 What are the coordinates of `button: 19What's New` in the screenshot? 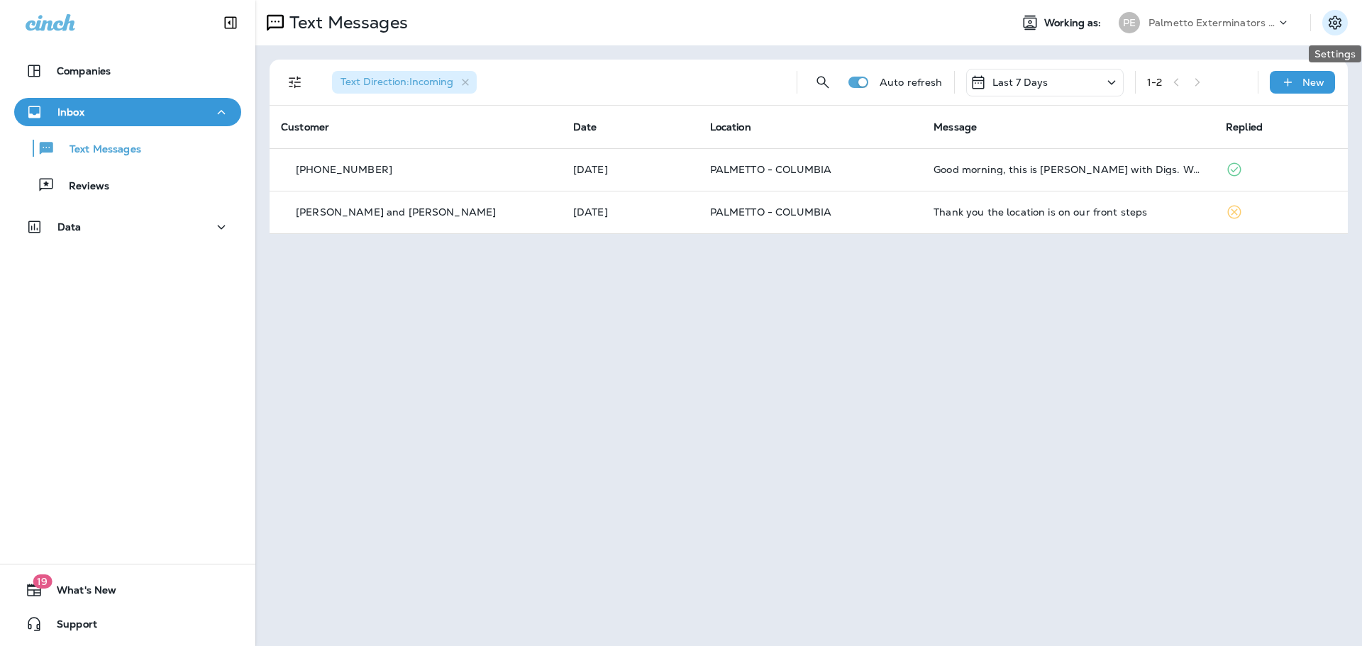 It's located at (128, 590).